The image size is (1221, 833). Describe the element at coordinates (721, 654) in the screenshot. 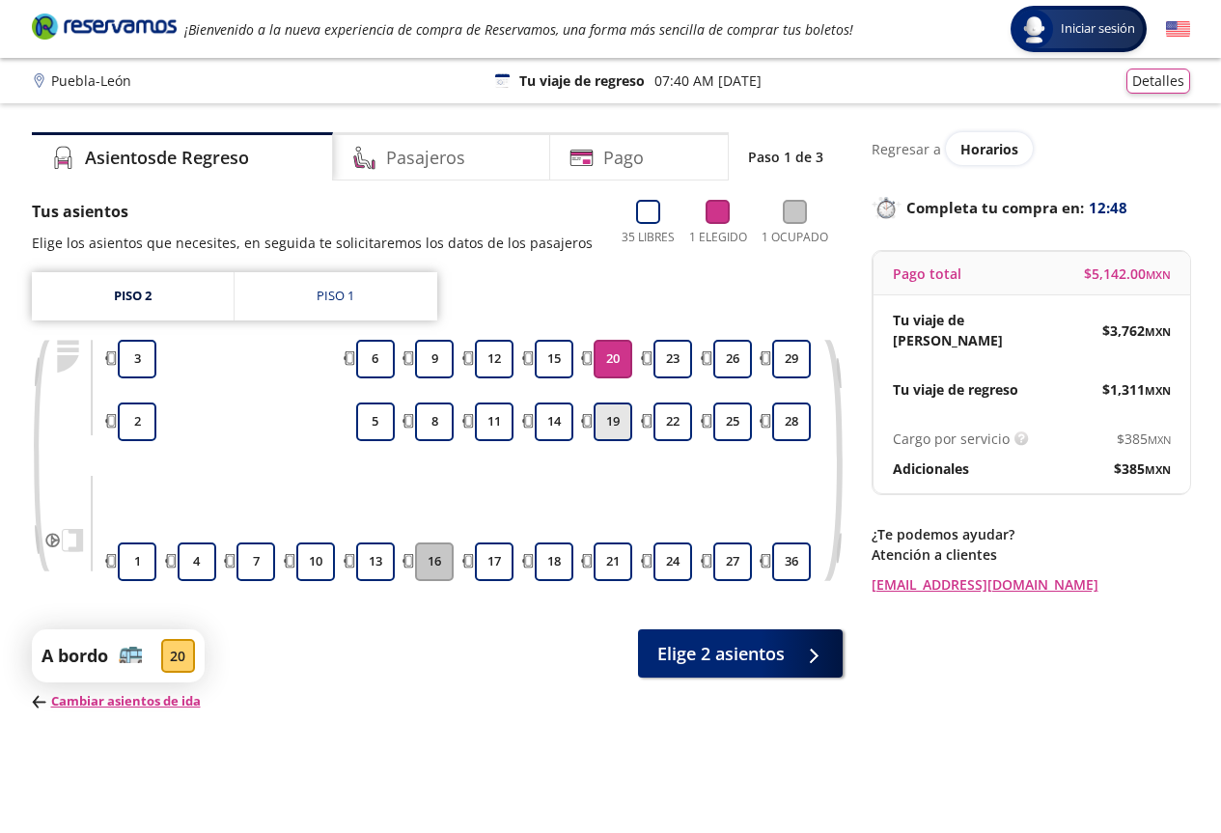

I see `span: Elige 2 asientos` at that location.